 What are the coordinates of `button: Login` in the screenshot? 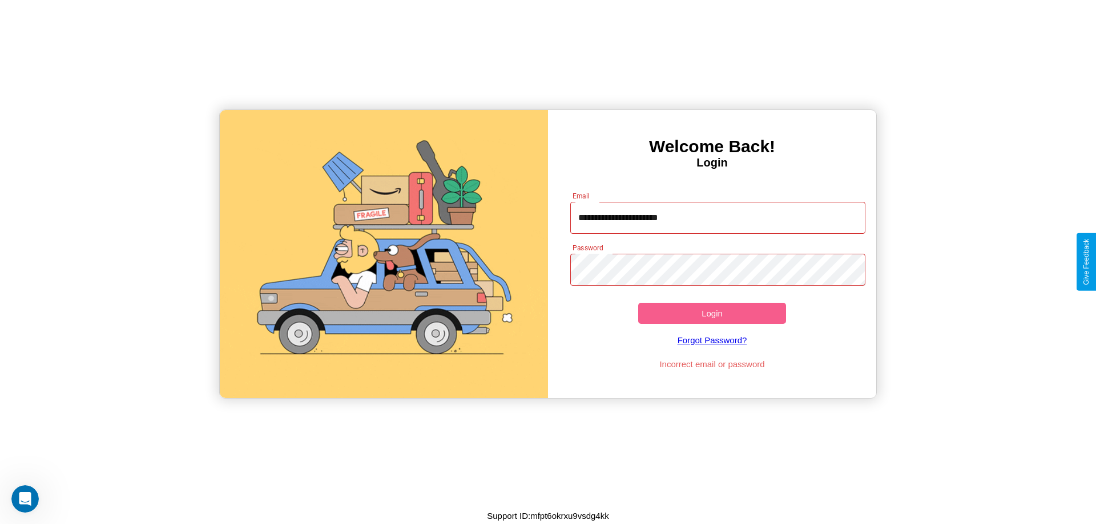 It's located at (712, 313).